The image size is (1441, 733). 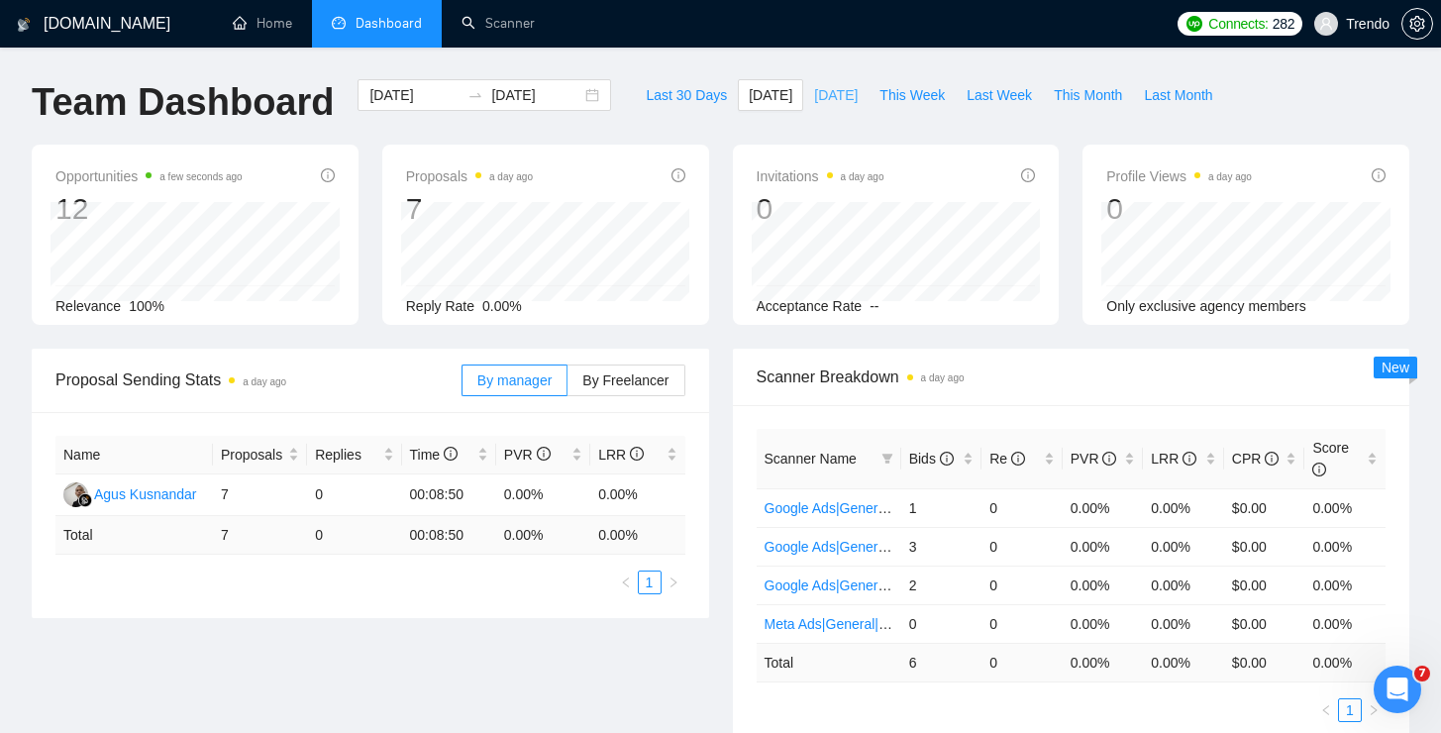 I want to click on span: Scanner Name, so click(x=810, y=458).